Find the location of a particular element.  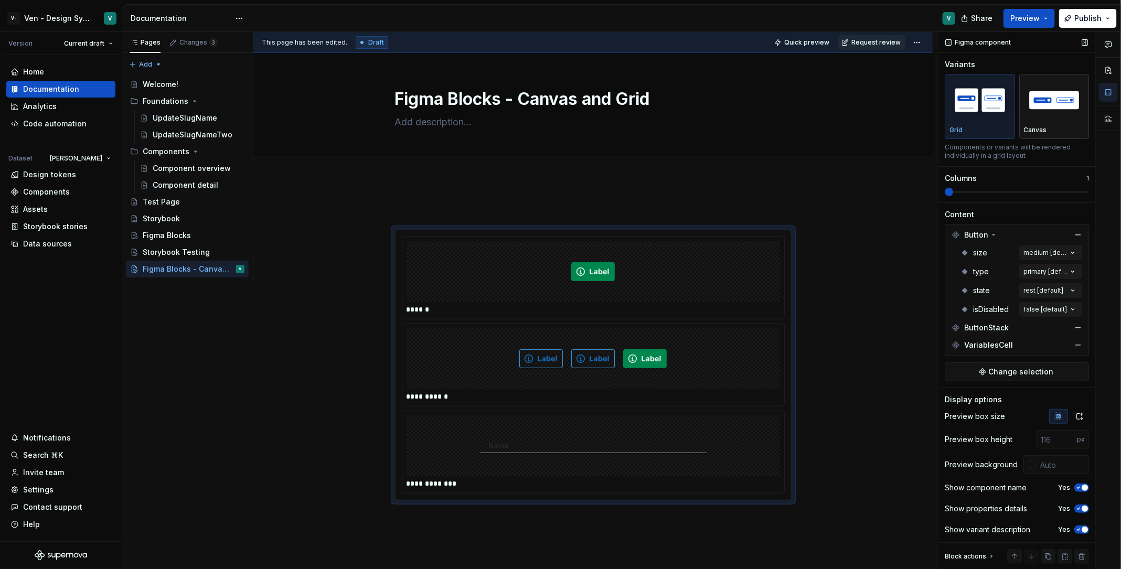

div: Component detail is located at coordinates (185, 185).